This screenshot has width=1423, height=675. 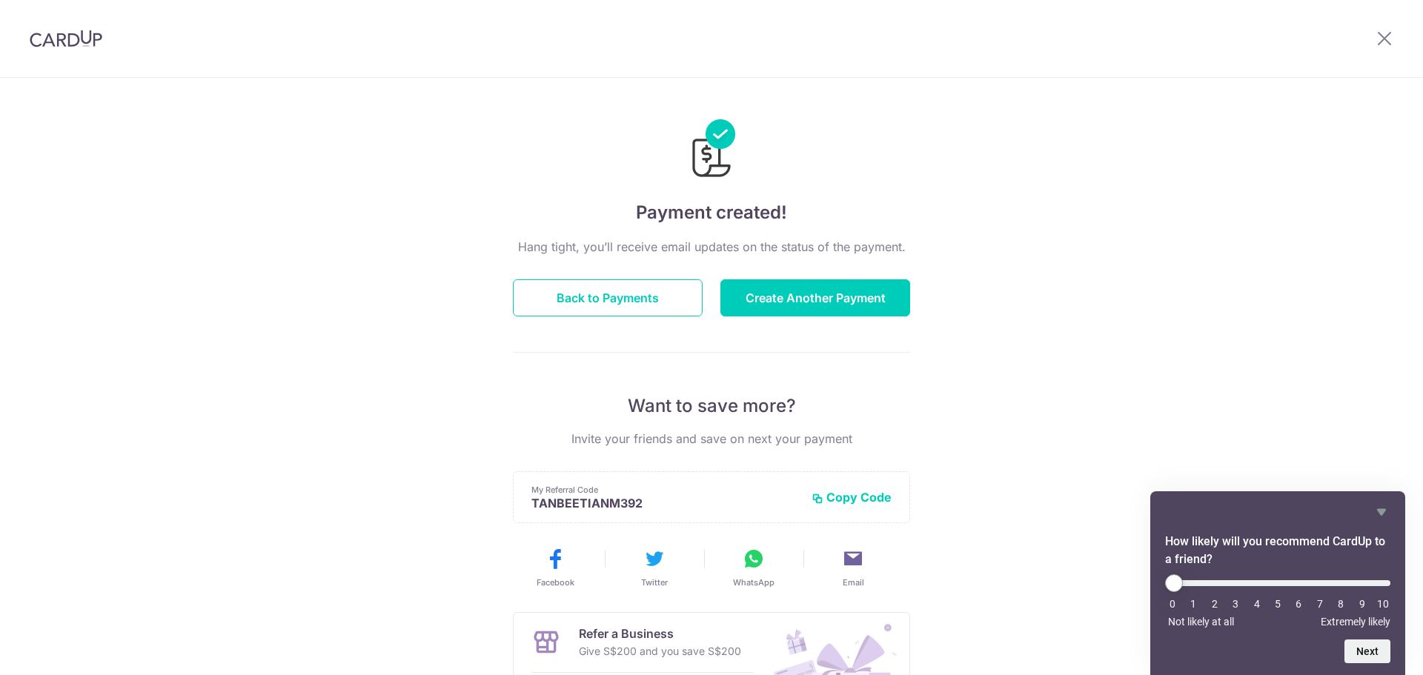 What do you see at coordinates (1278, 604) in the screenshot?
I see `li: 5` at bounding box center [1278, 604].